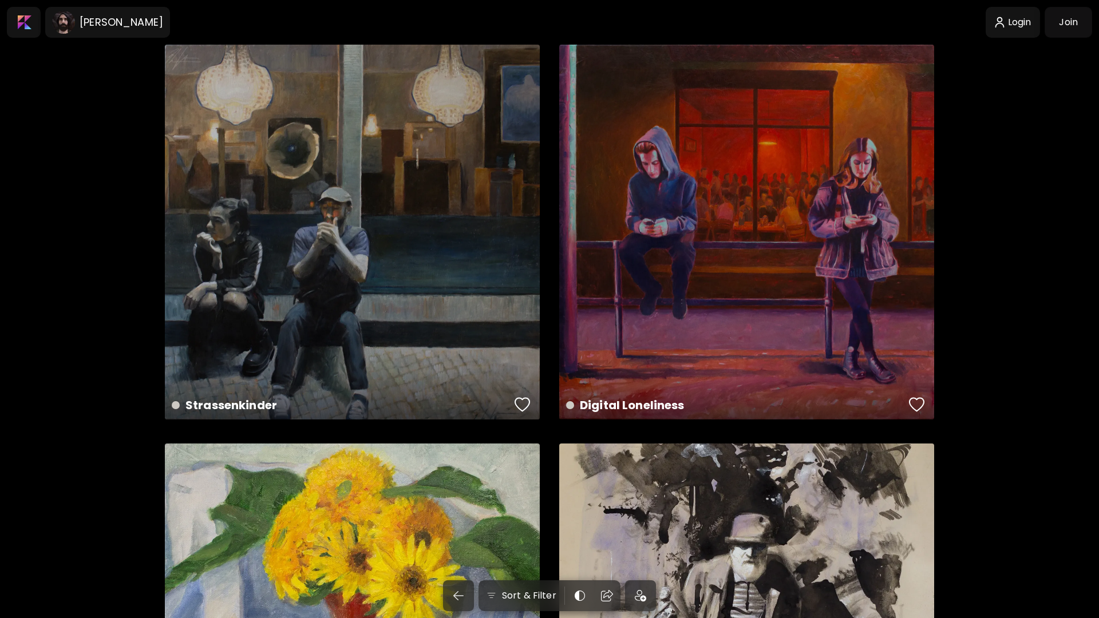 The width and height of the screenshot is (1099, 618). What do you see at coordinates (1068, 22) in the screenshot?
I see `a: Join` at bounding box center [1068, 22].